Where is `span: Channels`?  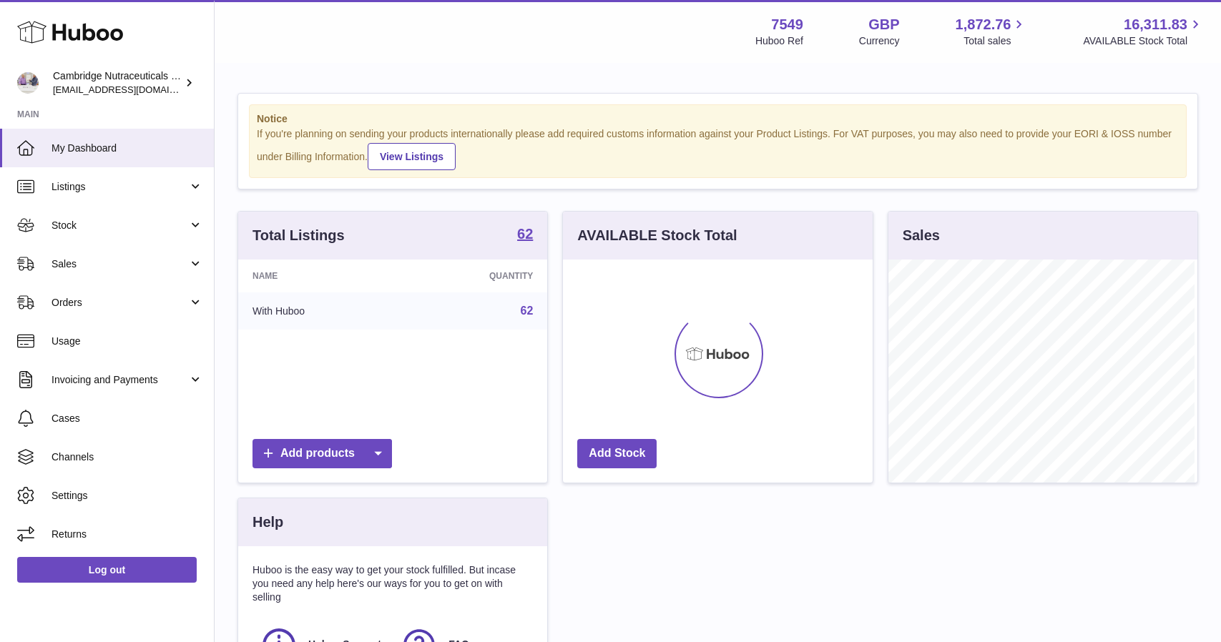
span: Channels is located at coordinates (127, 457).